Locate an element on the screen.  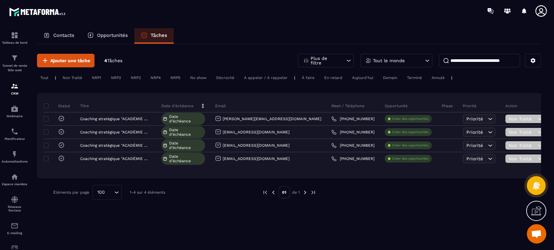
div: No show is located at coordinates (198, 78).